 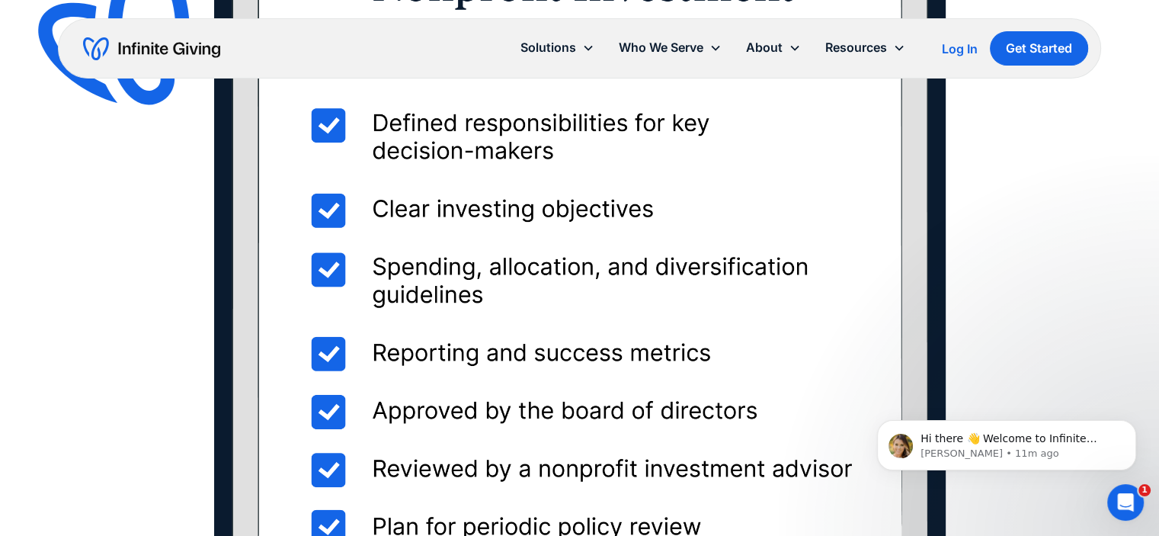 I want to click on p: Message from Kasey, sent 11m ago, so click(x=165, y=66).